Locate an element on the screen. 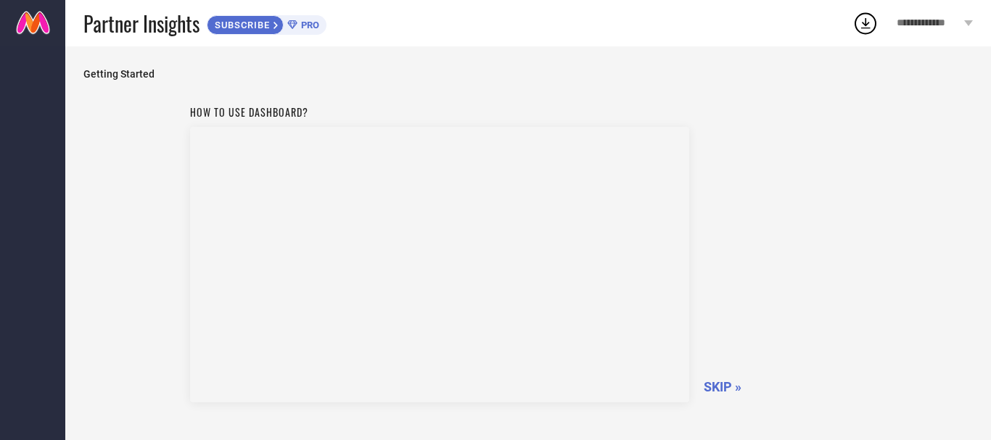 The width and height of the screenshot is (991, 440). span: Getting Started is located at coordinates (528, 74).